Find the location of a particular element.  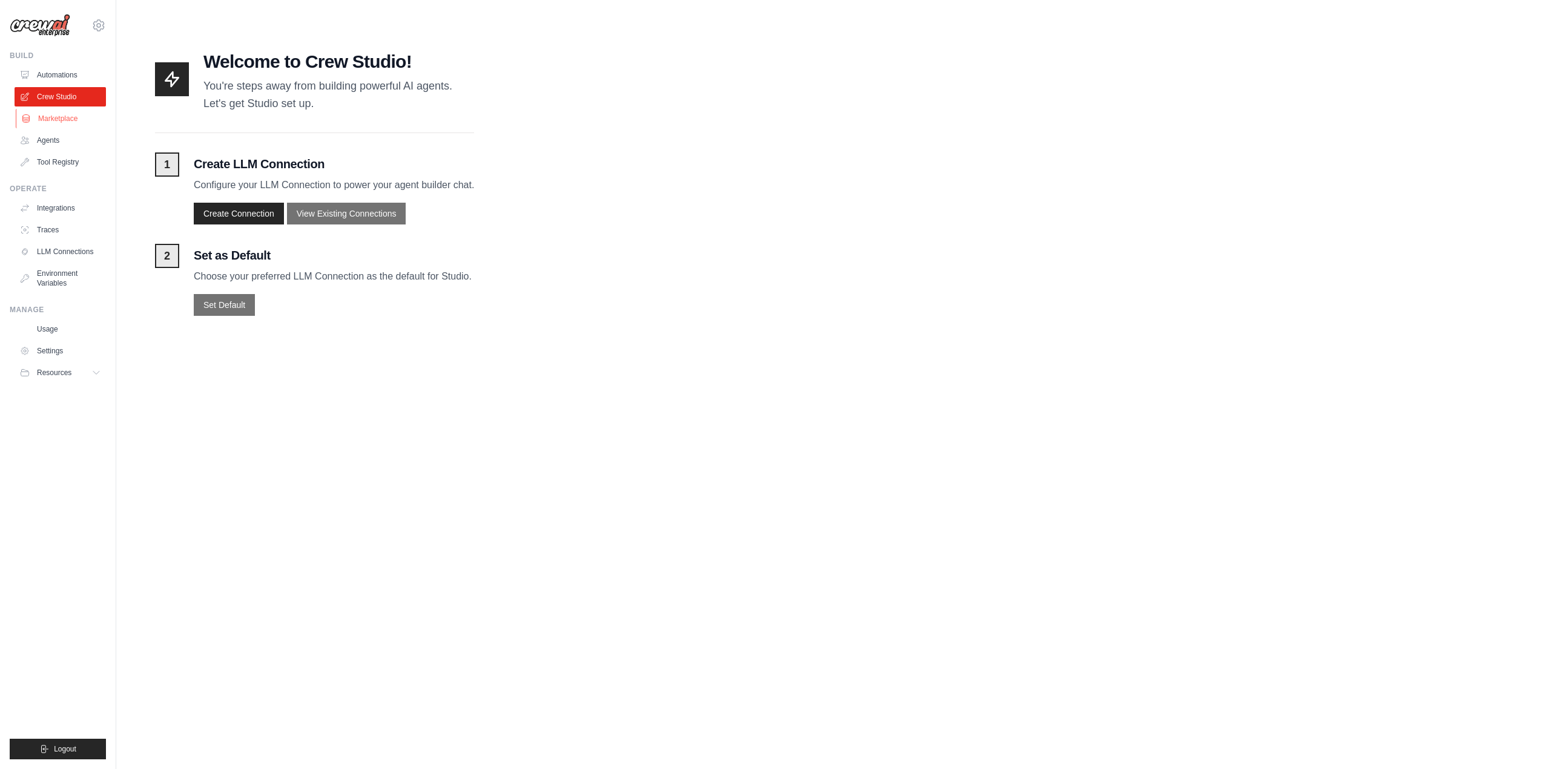

a: LLM Connections is located at coordinates (60, 252).